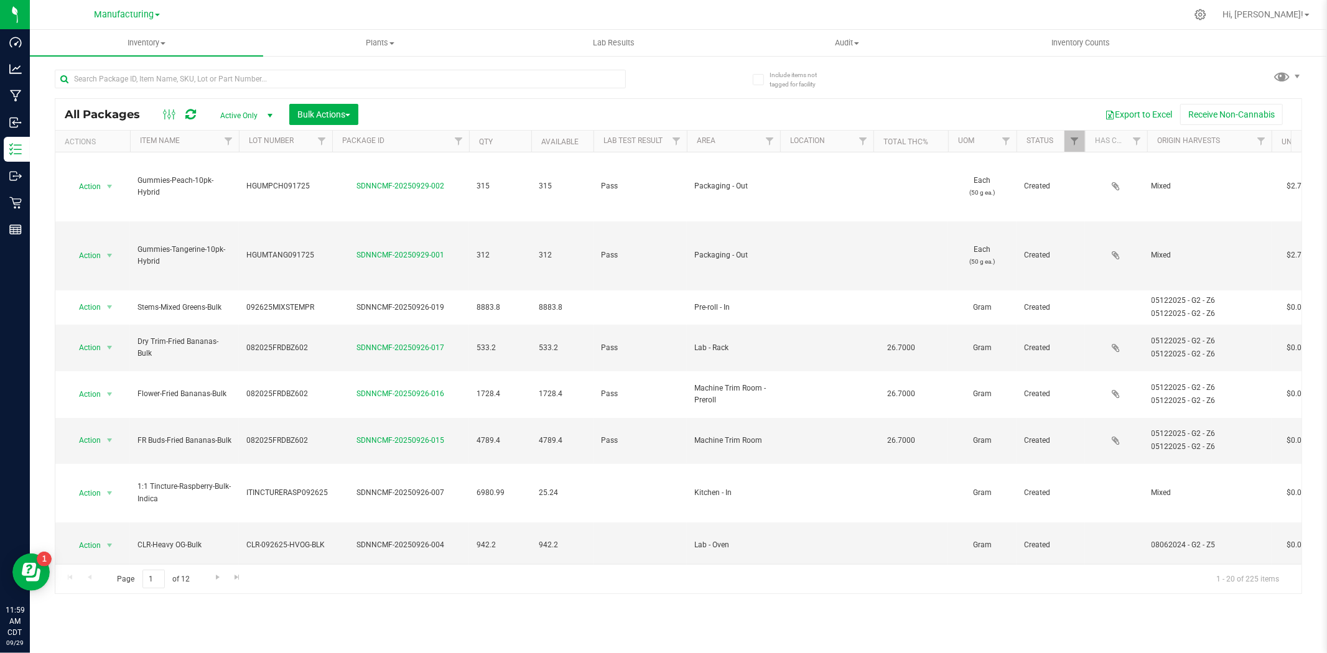 This screenshot has height=653, width=1327. I want to click on span: HGUMPCH091725, so click(286, 186).